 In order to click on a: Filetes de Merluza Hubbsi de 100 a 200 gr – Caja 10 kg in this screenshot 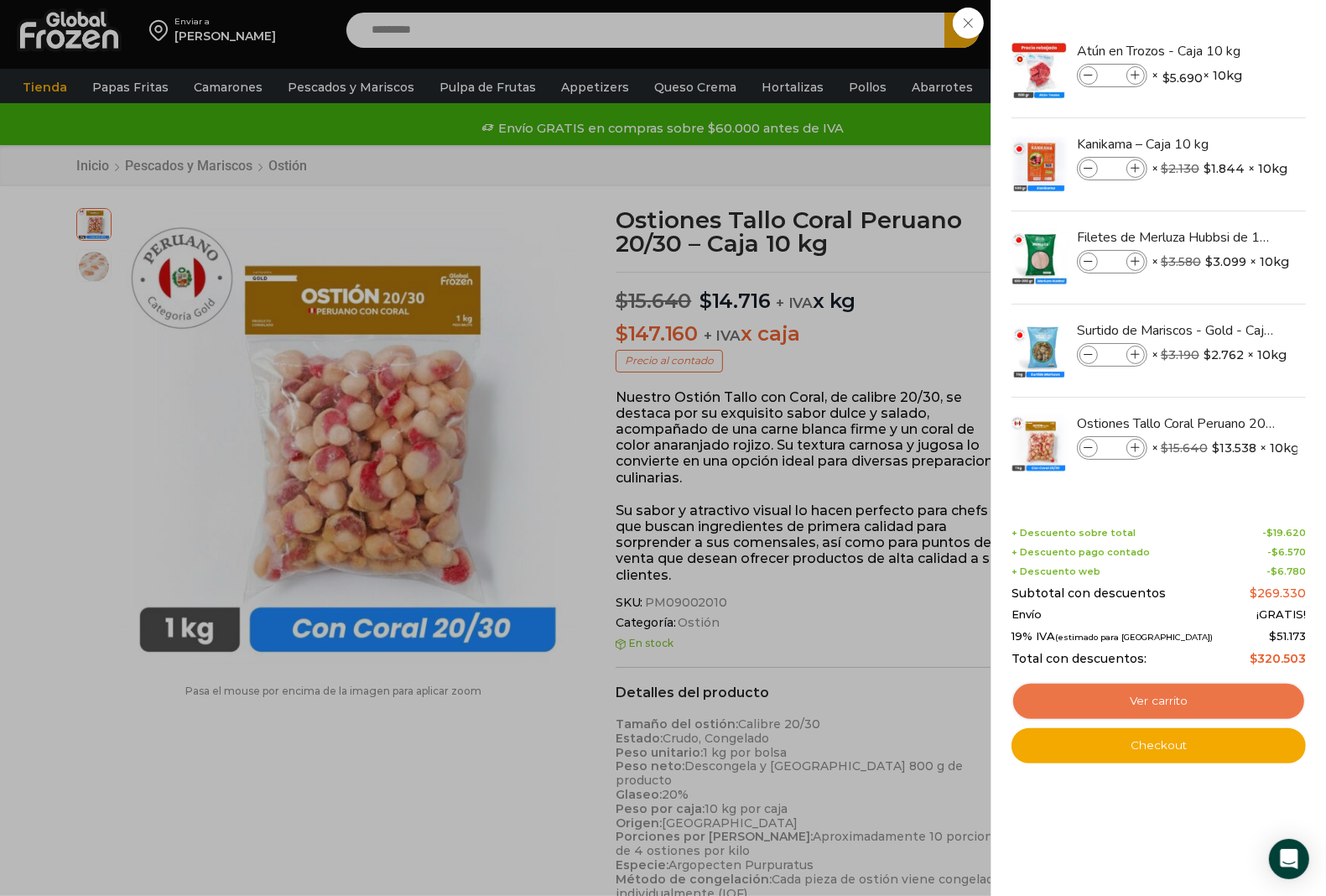, I will do `click(1177, 237)`.